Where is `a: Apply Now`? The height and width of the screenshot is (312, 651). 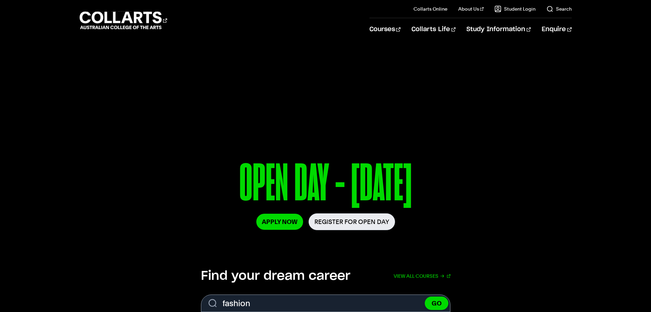
a: Apply Now is located at coordinates (280, 221).